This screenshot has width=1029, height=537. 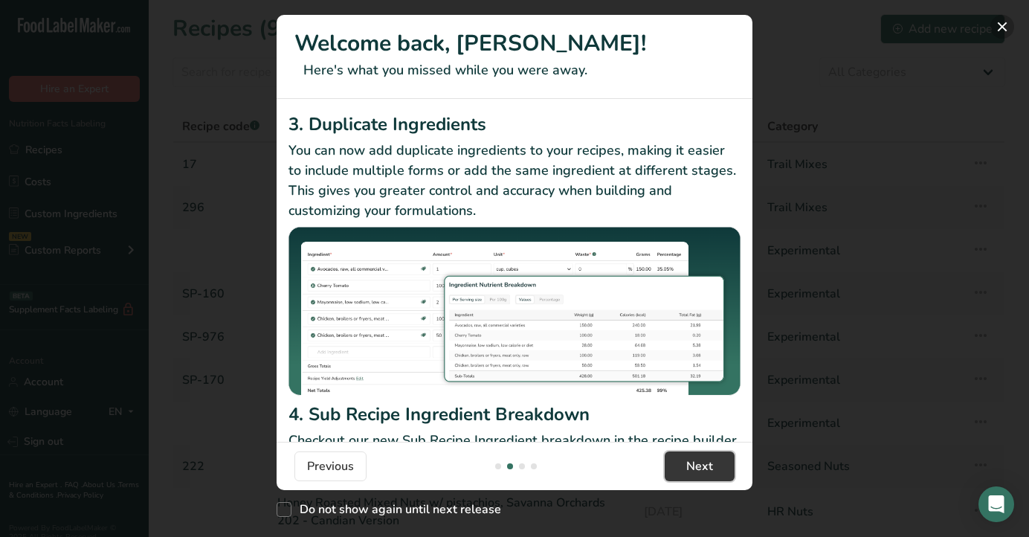 I want to click on p: Checkout our new Sub Recipe Ingredient breakdown in the recipe builder. You can now see your Reci..., so click(x=514, y=460).